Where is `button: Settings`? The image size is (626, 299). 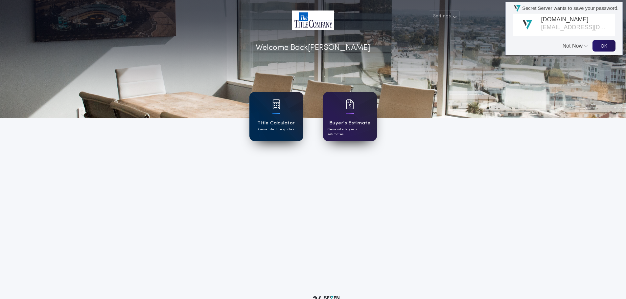 button: Settings is located at coordinates (444, 16).